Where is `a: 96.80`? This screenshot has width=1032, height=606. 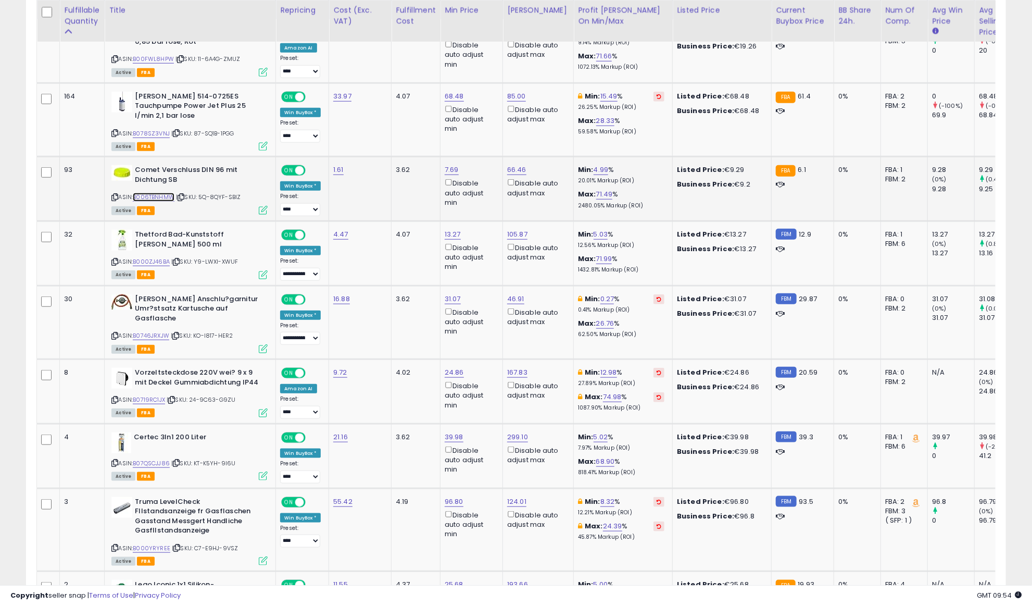
a: 96.80 is located at coordinates (454, 502).